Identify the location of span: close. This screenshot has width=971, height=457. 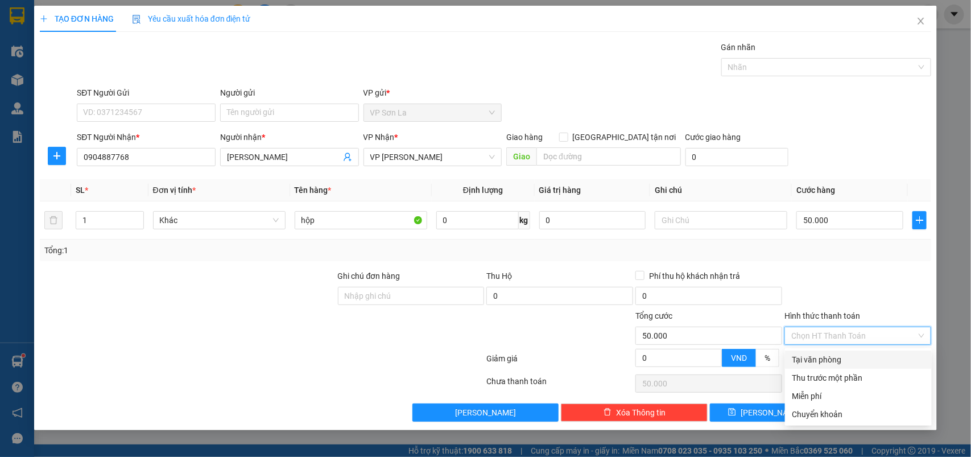
(921, 21).